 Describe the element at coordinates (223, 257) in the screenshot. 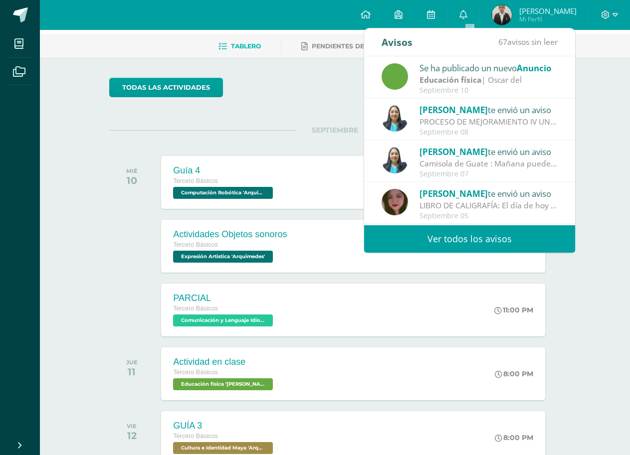

I see `span: Expresión Artistica 'Arquimedes'` at that location.